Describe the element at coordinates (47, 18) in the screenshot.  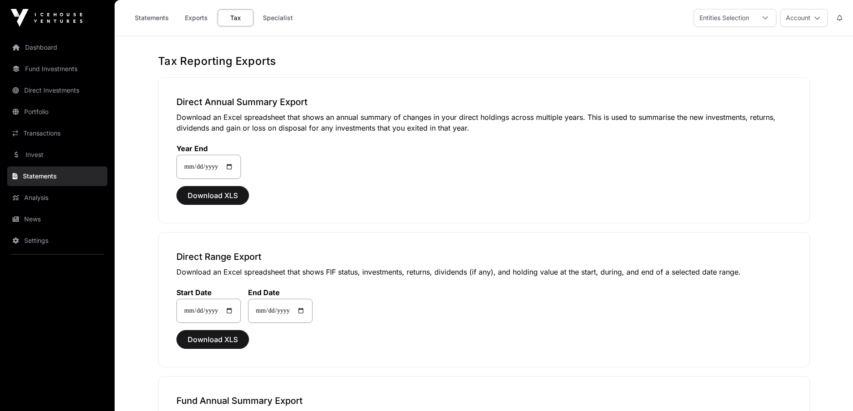
I see `img: Icehouse Ventures Logo` at that location.